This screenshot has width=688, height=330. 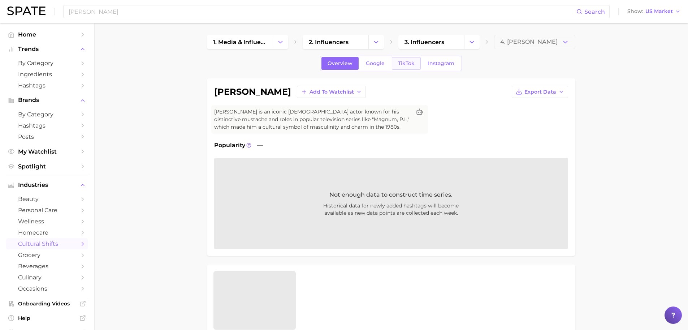 What do you see at coordinates (441, 63) in the screenshot?
I see `a: Instagram` at bounding box center [441, 63].